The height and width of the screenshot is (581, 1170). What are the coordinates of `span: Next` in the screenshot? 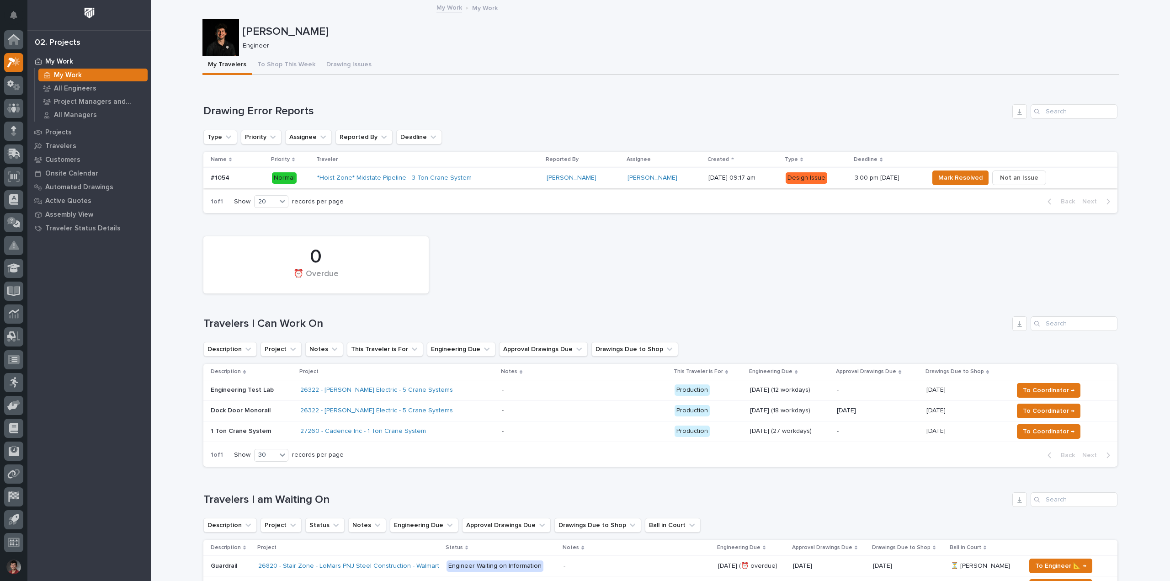 It's located at (1092, 202).